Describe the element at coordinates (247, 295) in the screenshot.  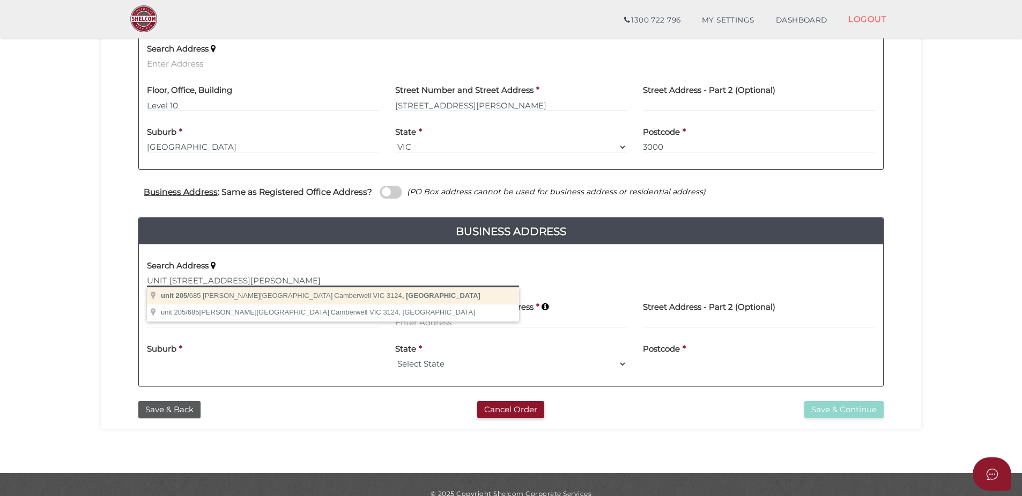
I see `span: unit 205/` at that location.